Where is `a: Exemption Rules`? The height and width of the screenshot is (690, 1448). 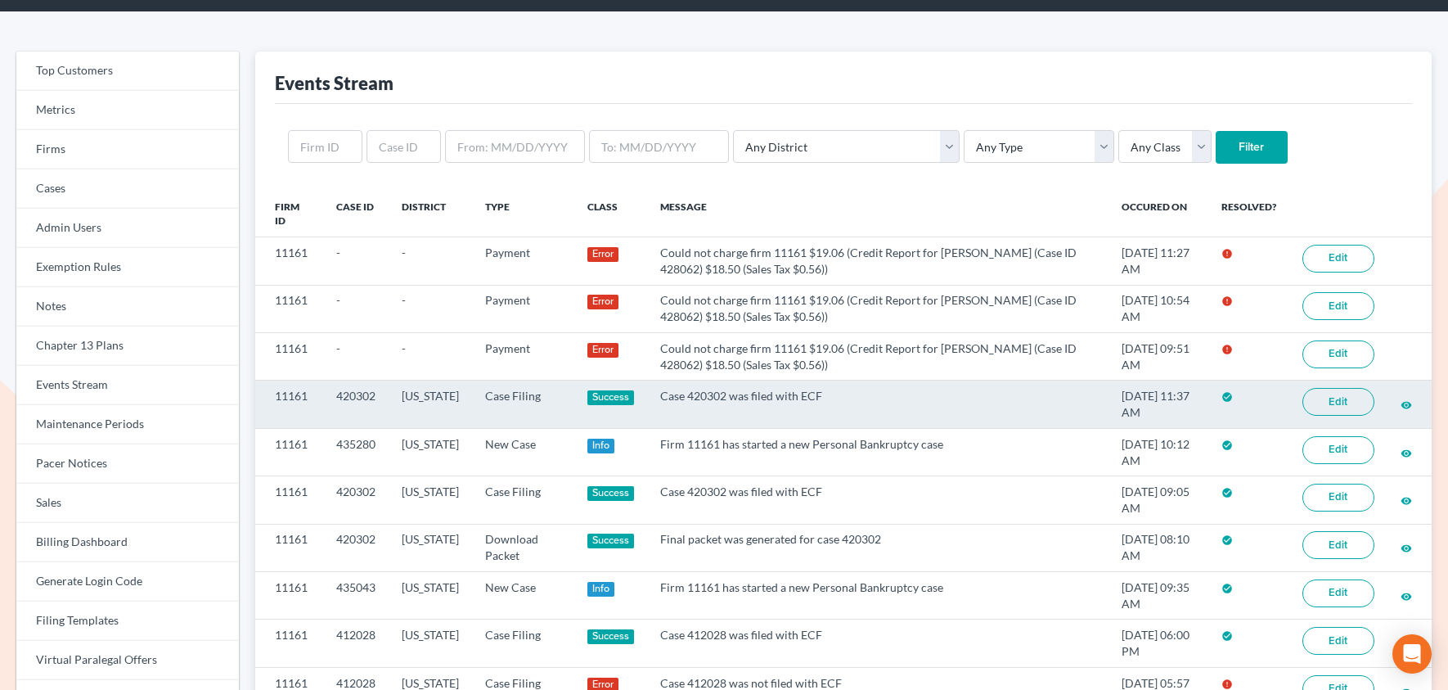 a: Exemption Rules is located at coordinates (128, 268).